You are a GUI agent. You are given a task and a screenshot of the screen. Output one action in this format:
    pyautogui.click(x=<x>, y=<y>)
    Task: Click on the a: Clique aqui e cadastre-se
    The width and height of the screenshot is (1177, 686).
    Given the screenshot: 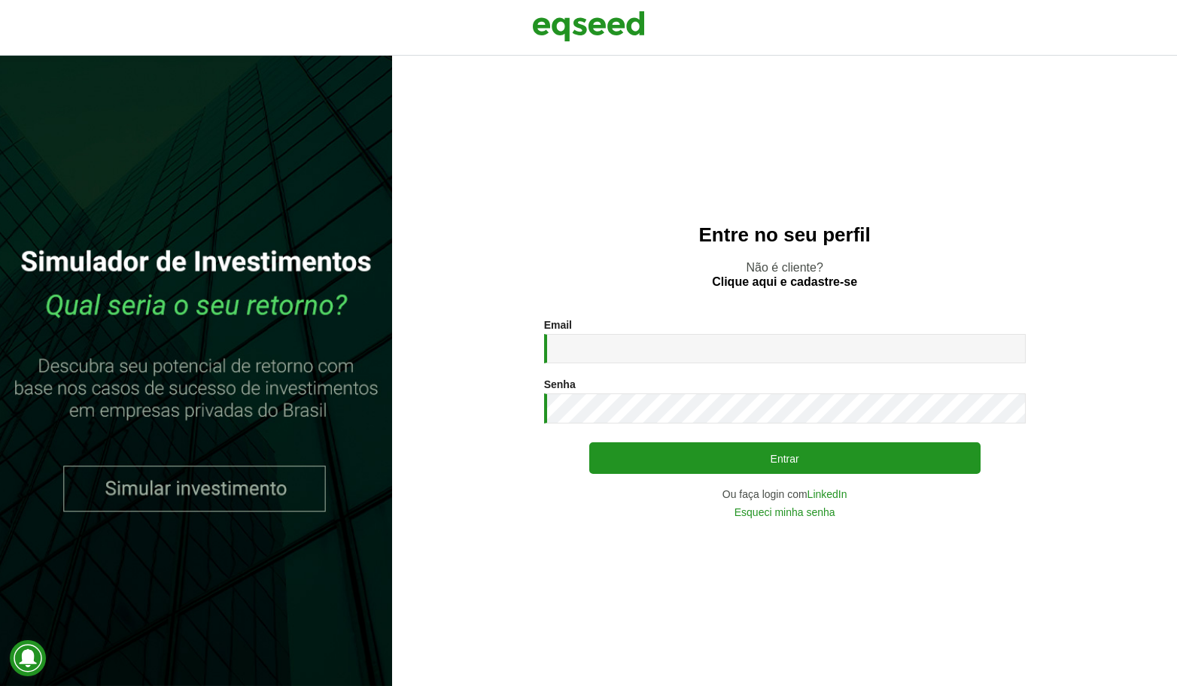 What is the action you would take?
    pyautogui.click(x=784, y=282)
    